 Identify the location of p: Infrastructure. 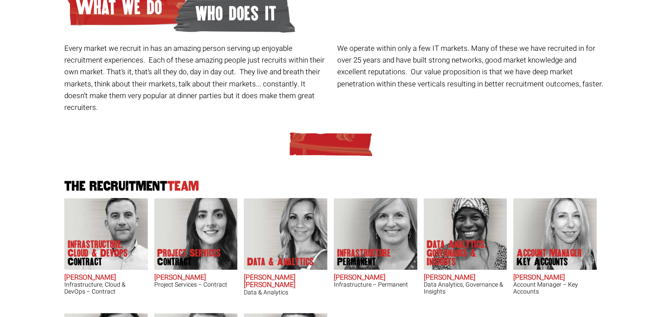
(364, 258).